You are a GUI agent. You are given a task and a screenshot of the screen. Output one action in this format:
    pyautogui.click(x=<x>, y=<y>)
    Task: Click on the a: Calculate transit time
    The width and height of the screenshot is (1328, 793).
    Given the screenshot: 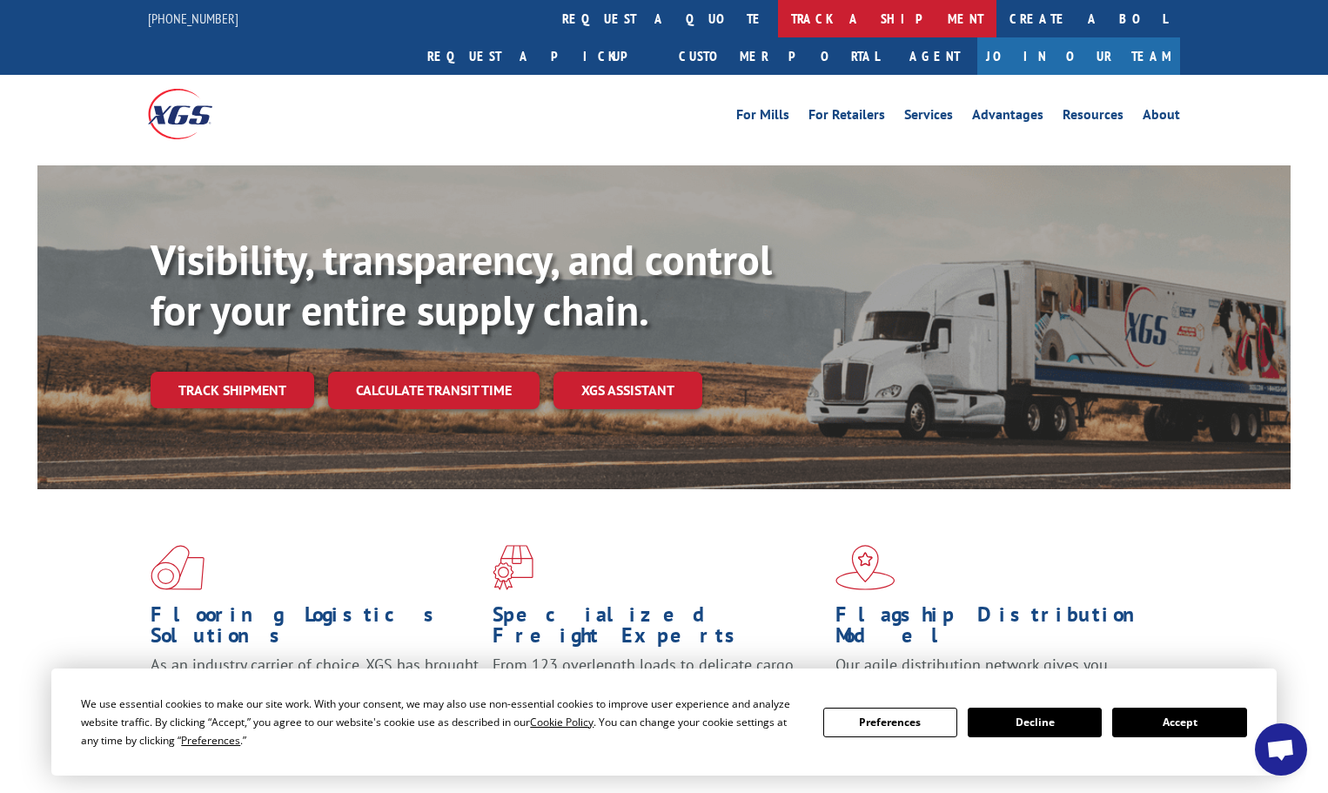 What is the action you would take?
    pyautogui.click(x=433, y=390)
    